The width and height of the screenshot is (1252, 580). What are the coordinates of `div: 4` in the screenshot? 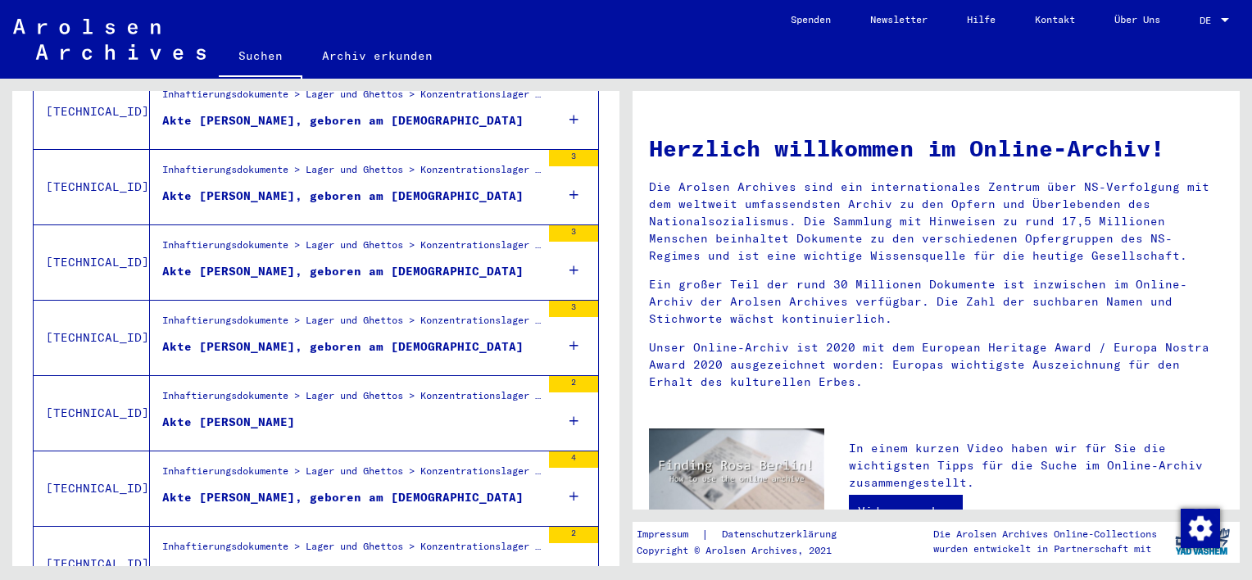 It's located at (573, 460).